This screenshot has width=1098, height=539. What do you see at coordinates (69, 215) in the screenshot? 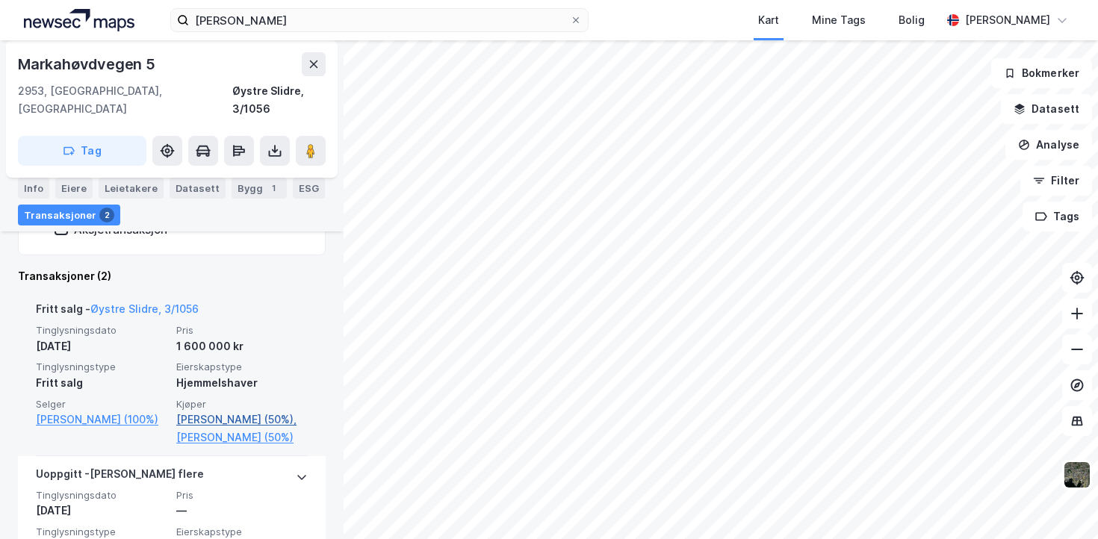
I see `div: Transaksjoner` at bounding box center [69, 215].